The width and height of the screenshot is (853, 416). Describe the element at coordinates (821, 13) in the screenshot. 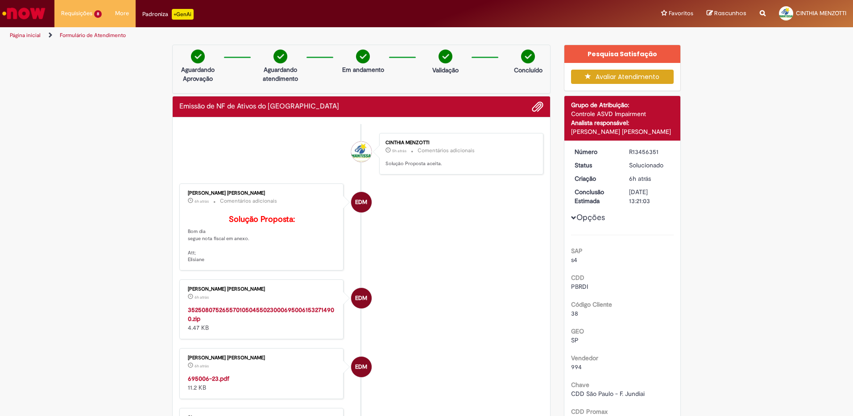

I see `span: CINTHIA MENZOTTI` at that location.